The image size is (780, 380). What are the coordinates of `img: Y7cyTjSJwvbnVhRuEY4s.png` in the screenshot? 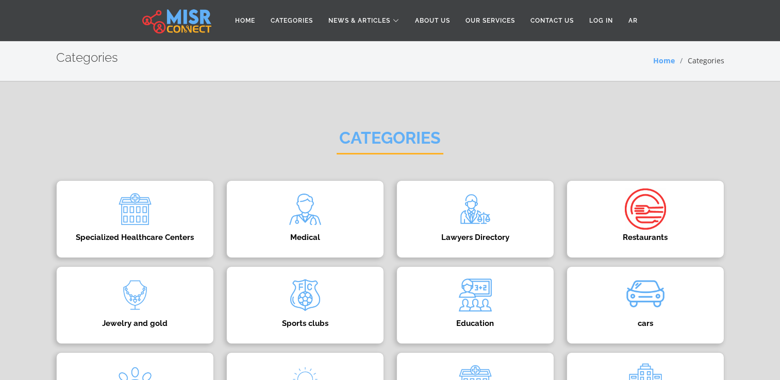 It's located at (135, 295).